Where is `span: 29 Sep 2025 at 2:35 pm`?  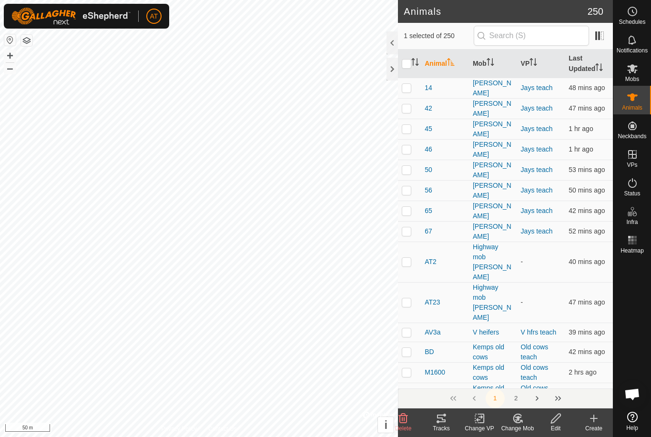
span: 29 Sep 2025 at 2:35 pm is located at coordinates (586, 211).